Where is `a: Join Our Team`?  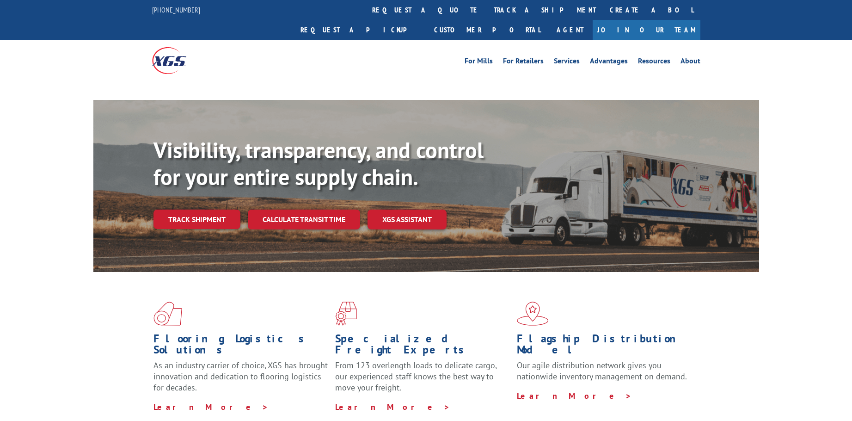
a: Join Our Team is located at coordinates (646, 30).